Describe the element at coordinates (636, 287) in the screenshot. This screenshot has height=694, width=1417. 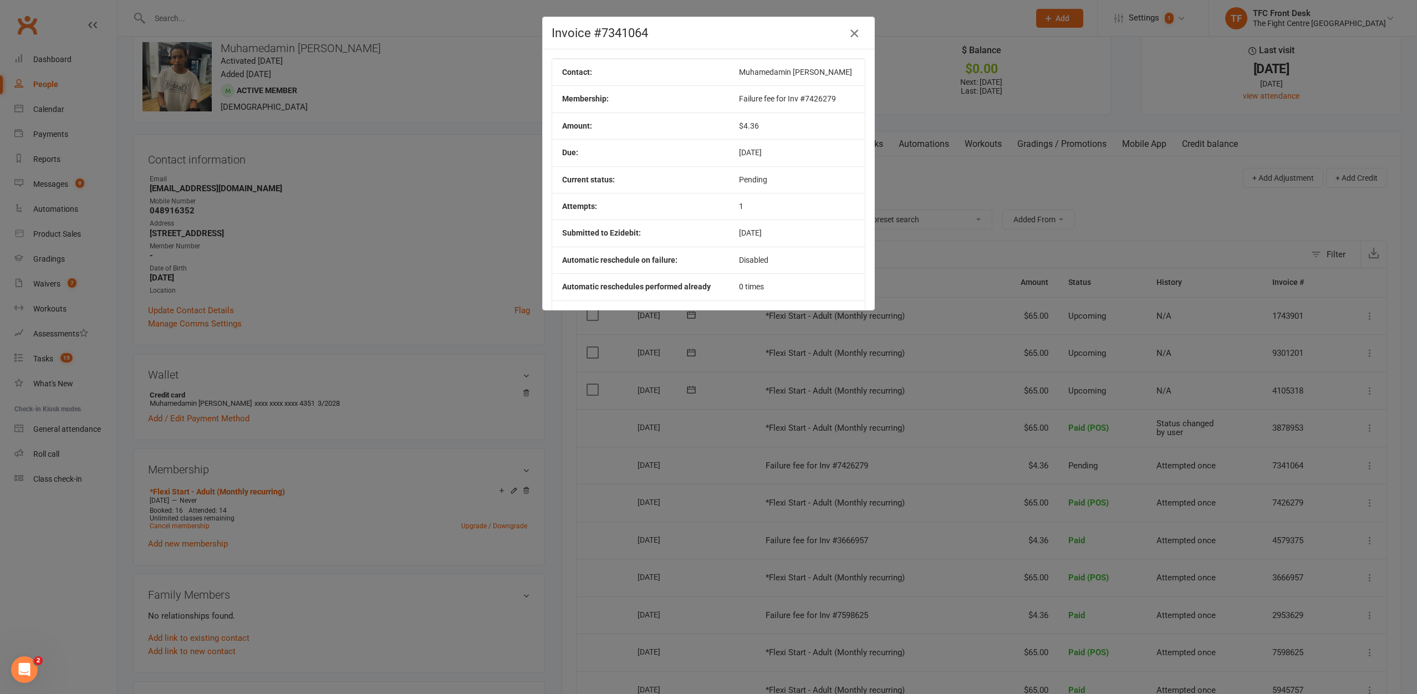
I see `b: Automatic reschedules performed already` at that location.